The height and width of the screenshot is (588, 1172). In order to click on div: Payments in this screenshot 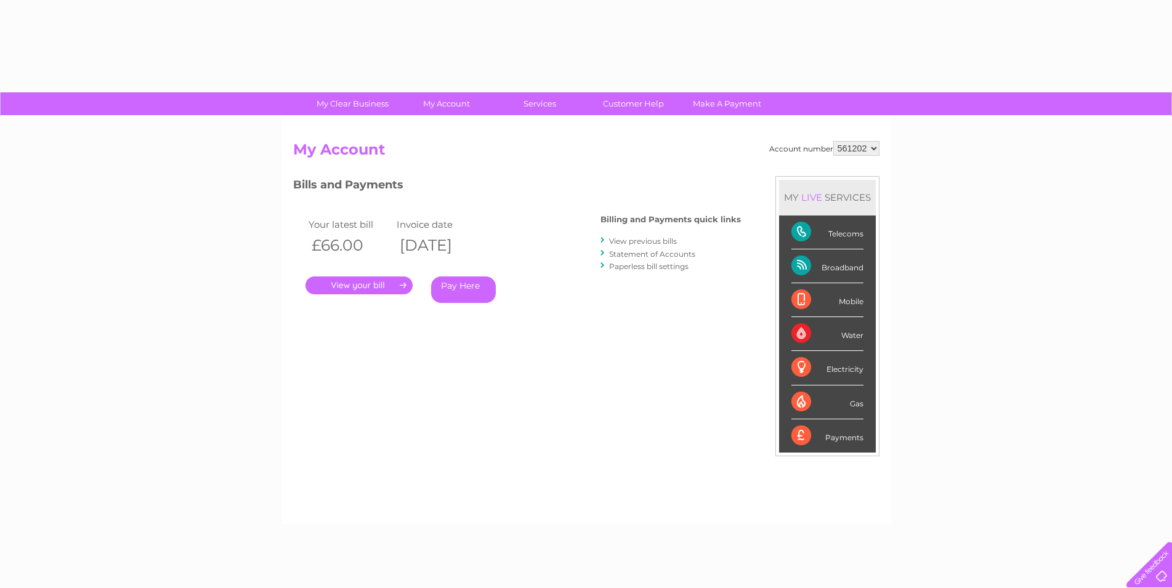, I will do `click(827, 436)`.